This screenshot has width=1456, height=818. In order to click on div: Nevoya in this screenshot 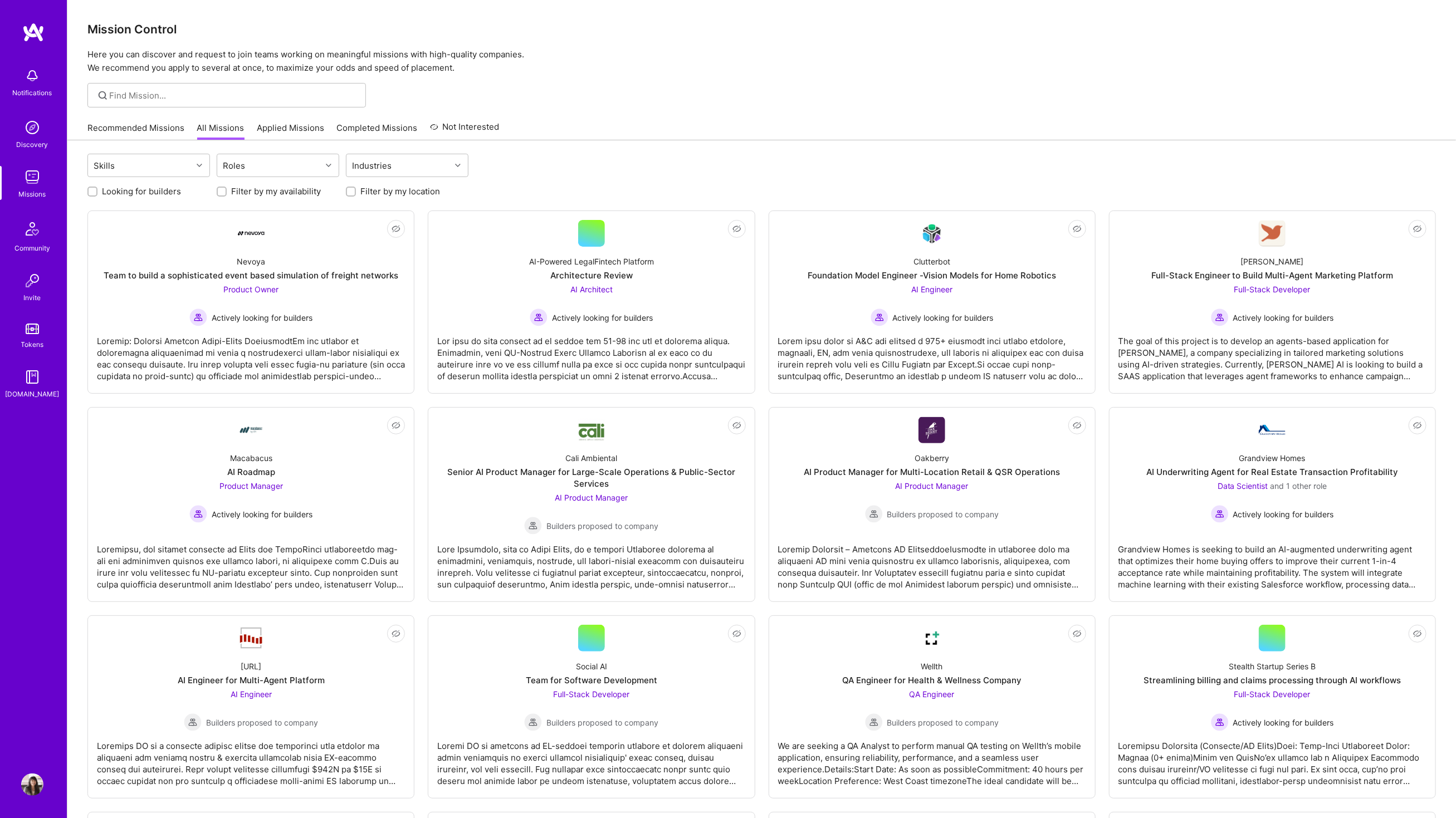, I will do `click(250, 261)`.